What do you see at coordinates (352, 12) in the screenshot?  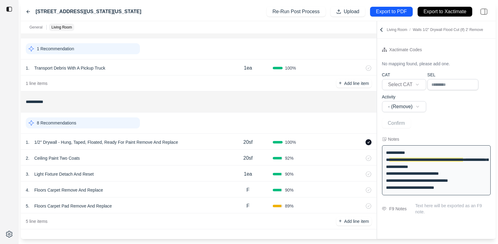 I see `p: Upload` at bounding box center [352, 12].